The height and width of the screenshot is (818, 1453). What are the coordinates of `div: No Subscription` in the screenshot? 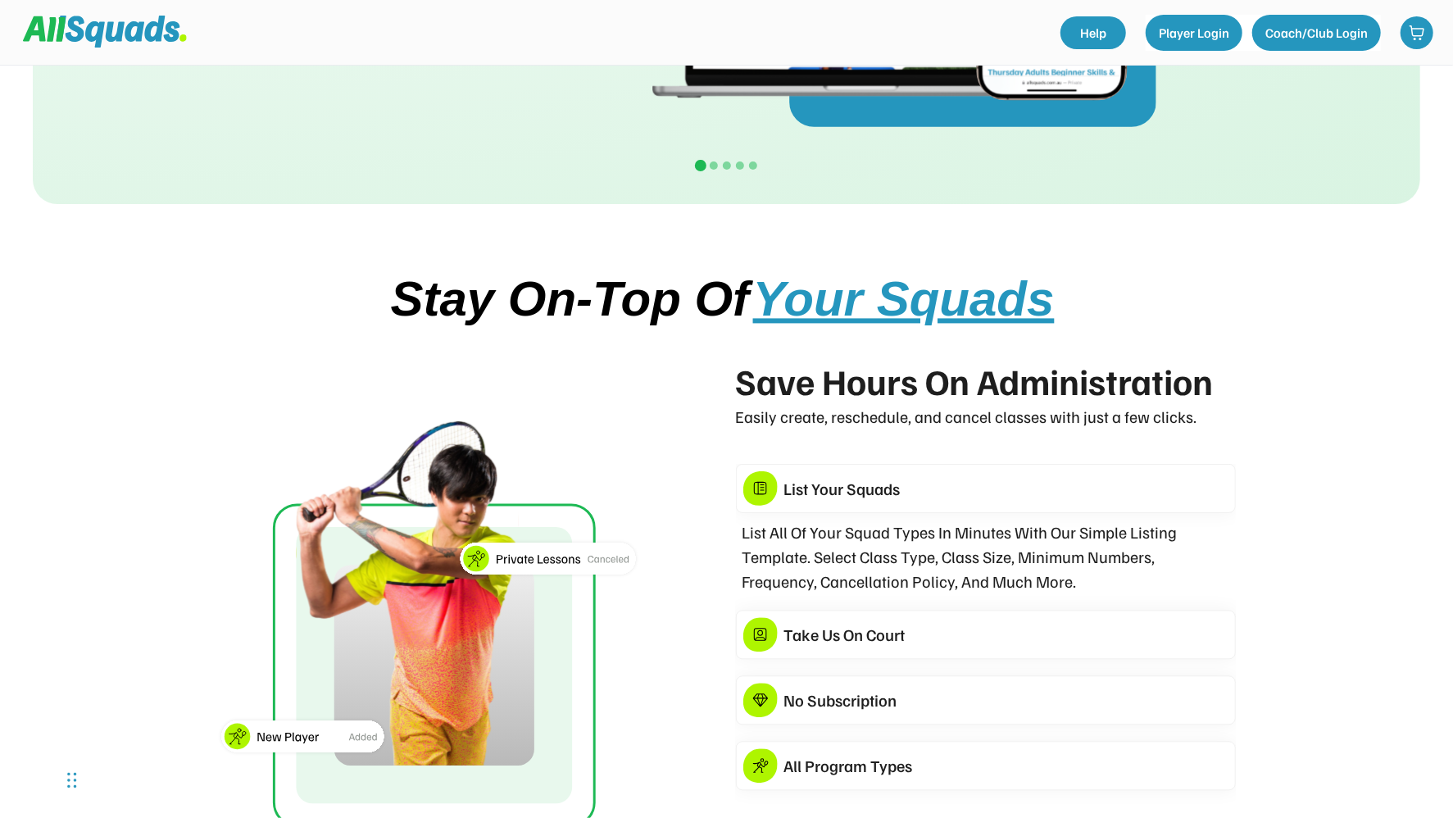 It's located at (1007, 700).